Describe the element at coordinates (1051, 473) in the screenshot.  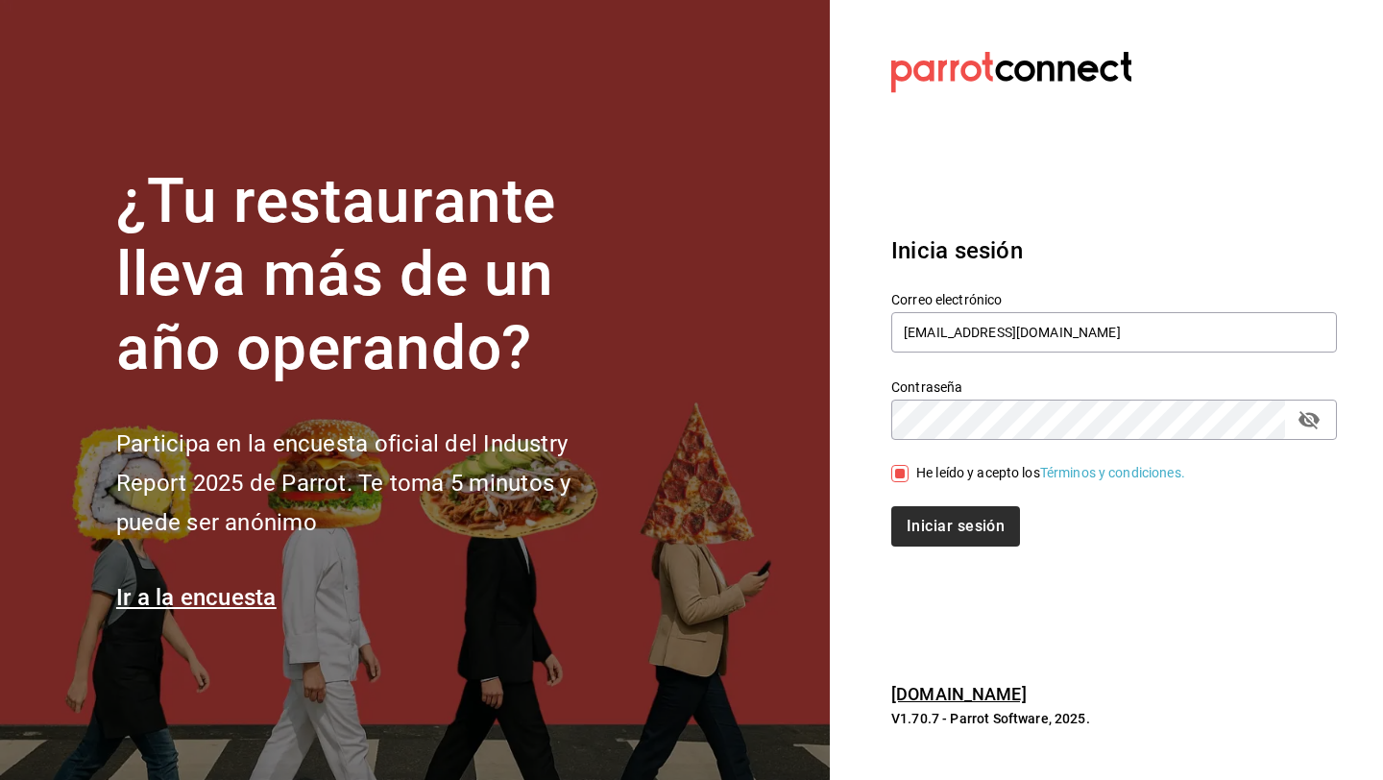
I see `div: He leído y acepto los` at that location.